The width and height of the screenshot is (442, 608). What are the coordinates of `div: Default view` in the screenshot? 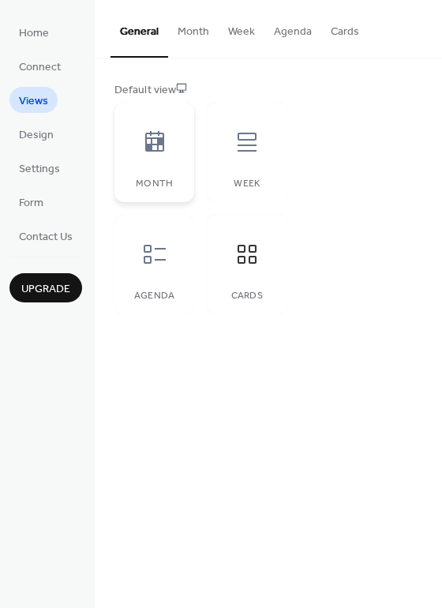 It's located at (267, 90).